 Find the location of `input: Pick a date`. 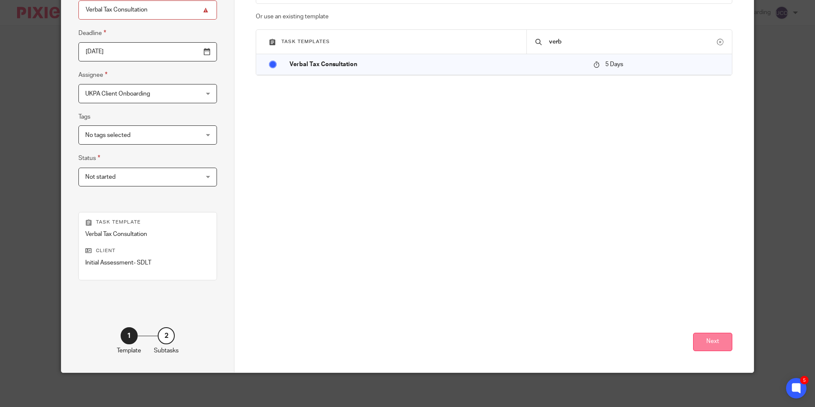

input: Pick a date is located at coordinates (148, 52).